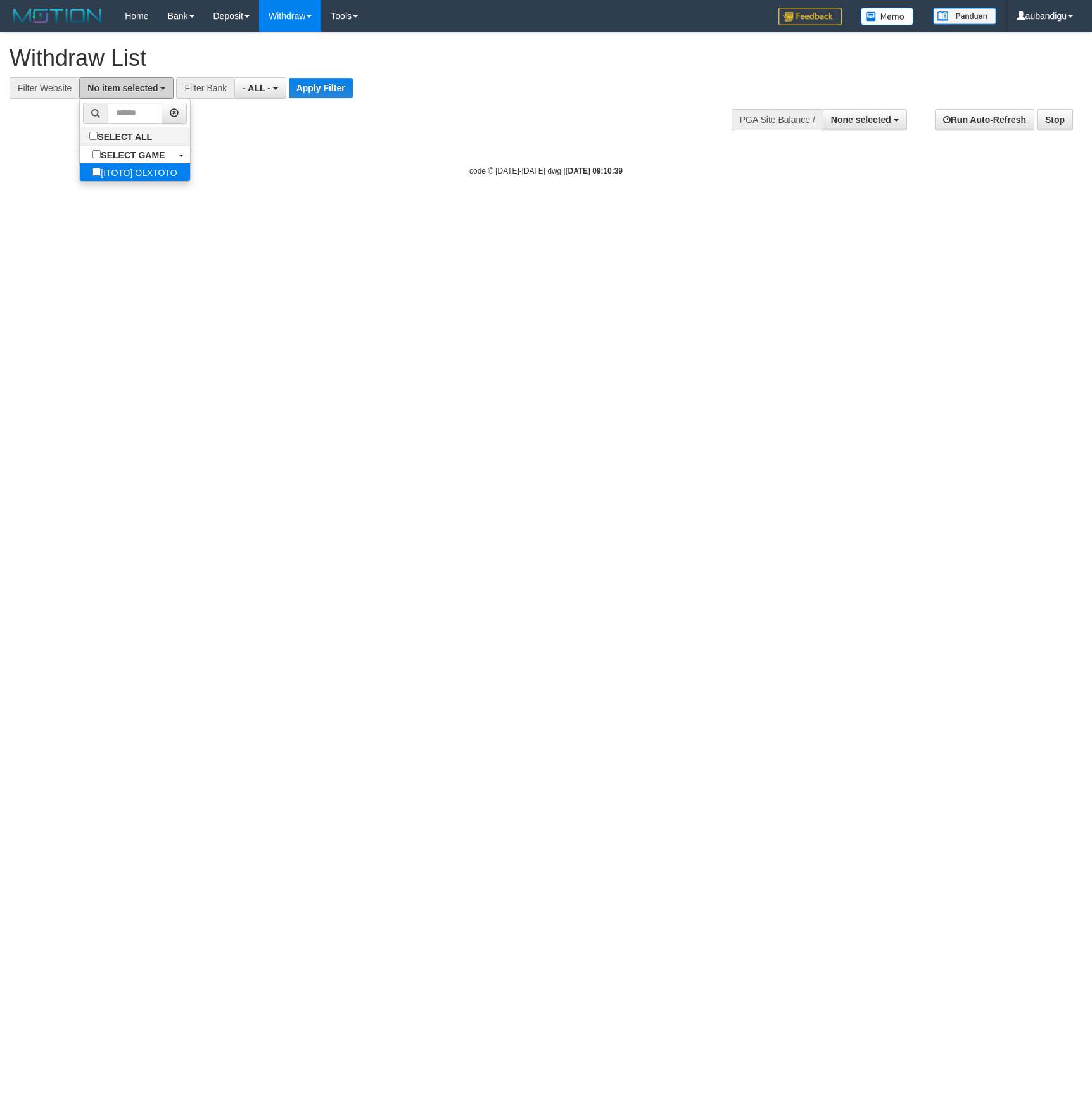 This screenshot has height=1095, width=1092. Describe the element at coordinates (126, 88) in the screenshot. I see `button: No item selected` at that location.